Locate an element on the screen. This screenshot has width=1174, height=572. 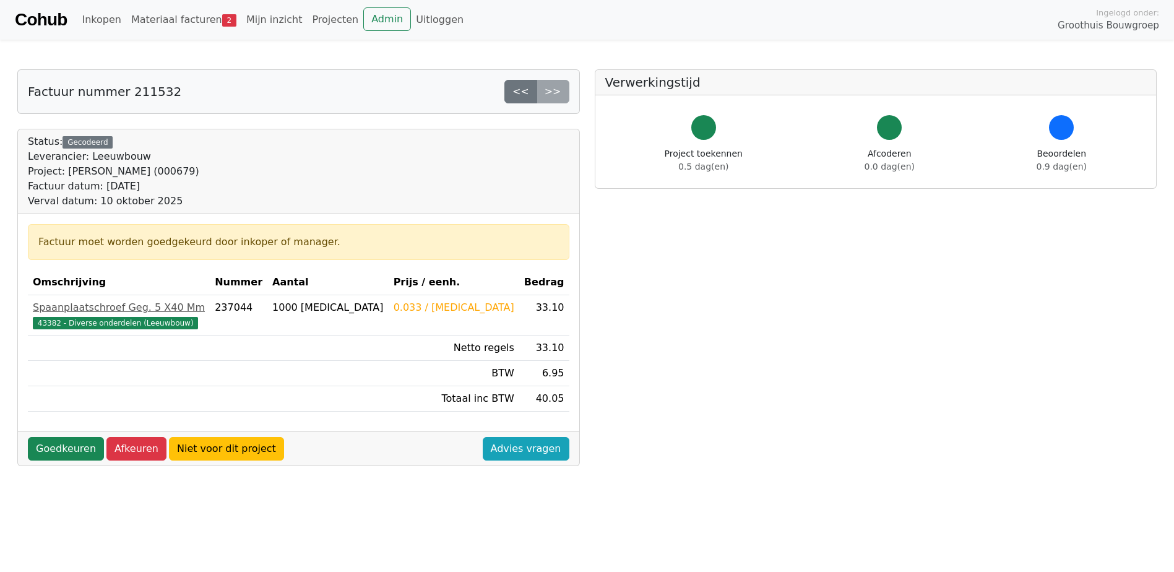
span: Groothuis Bouwgroep is located at coordinates (1108, 25).